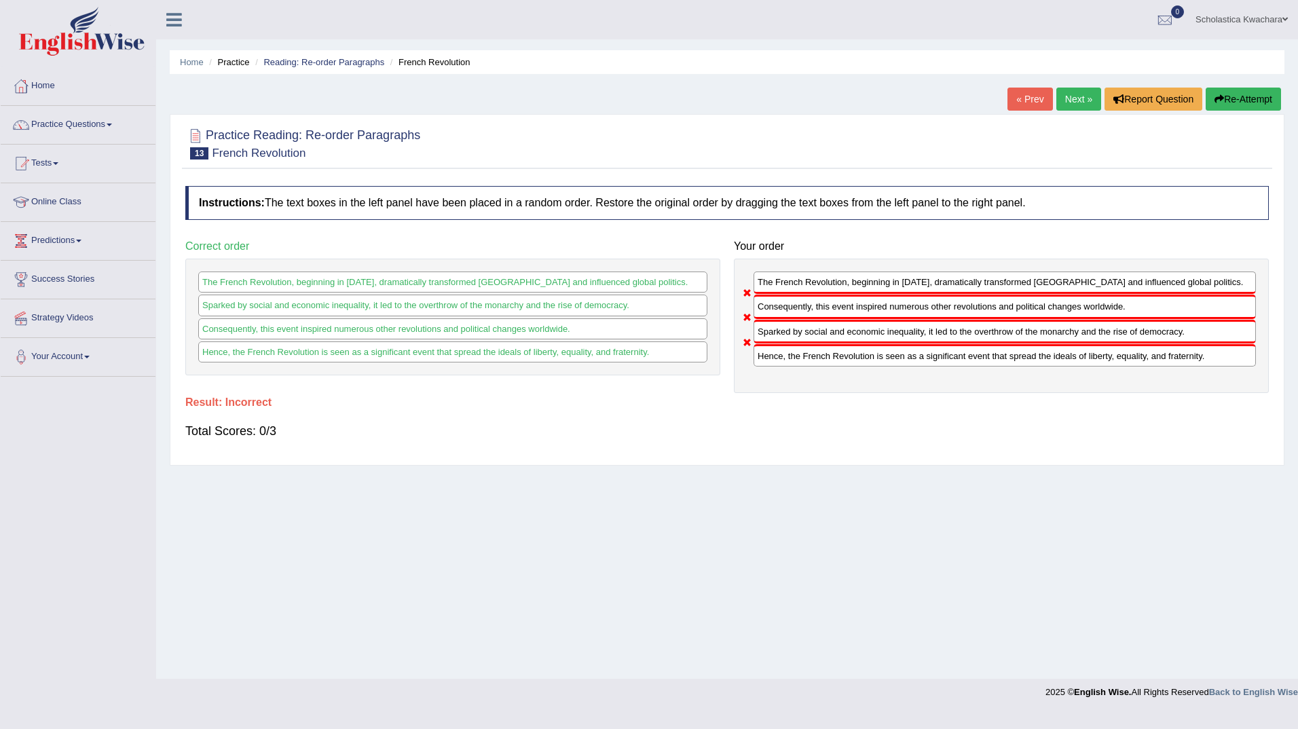 This screenshot has width=1298, height=729. What do you see at coordinates (1001, 246) in the screenshot?
I see `h4: Your order` at bounding box center [1001, 246].